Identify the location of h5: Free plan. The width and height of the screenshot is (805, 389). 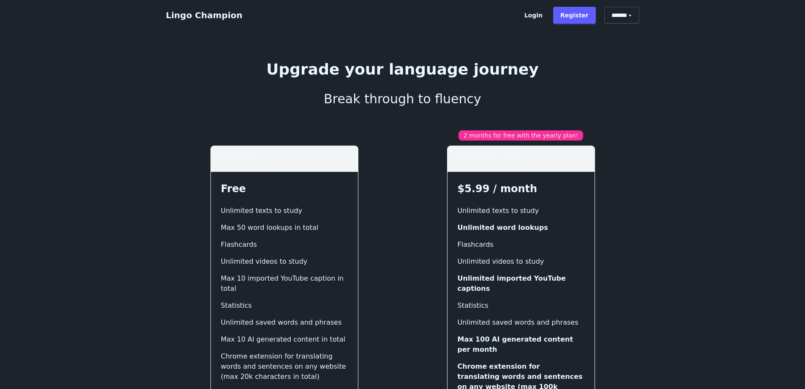
(285, 159).